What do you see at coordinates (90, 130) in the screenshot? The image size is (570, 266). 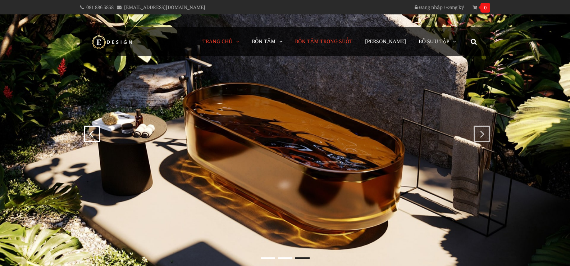 I see `div: prev` at bounding box center [90, 130].